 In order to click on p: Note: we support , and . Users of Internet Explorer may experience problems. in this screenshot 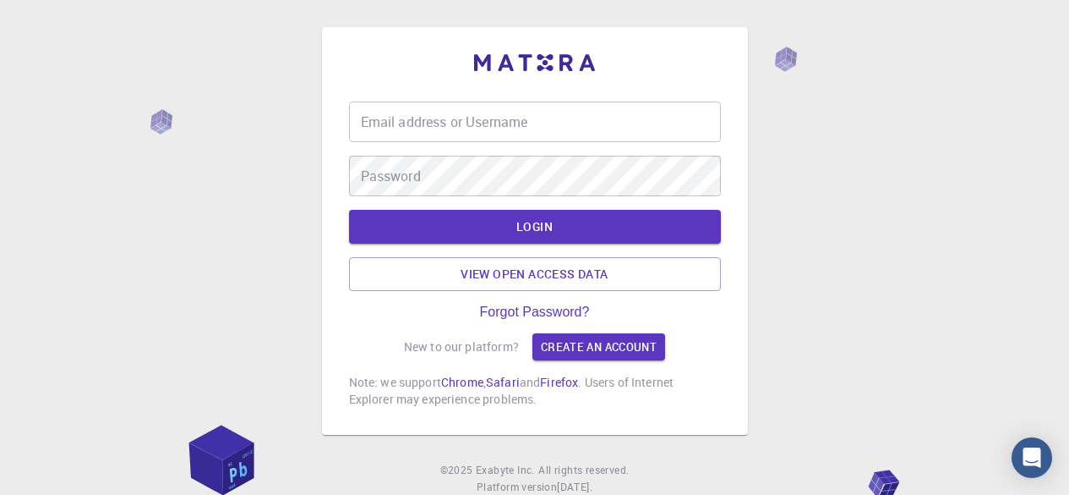, I will do `click(535, 391)`.